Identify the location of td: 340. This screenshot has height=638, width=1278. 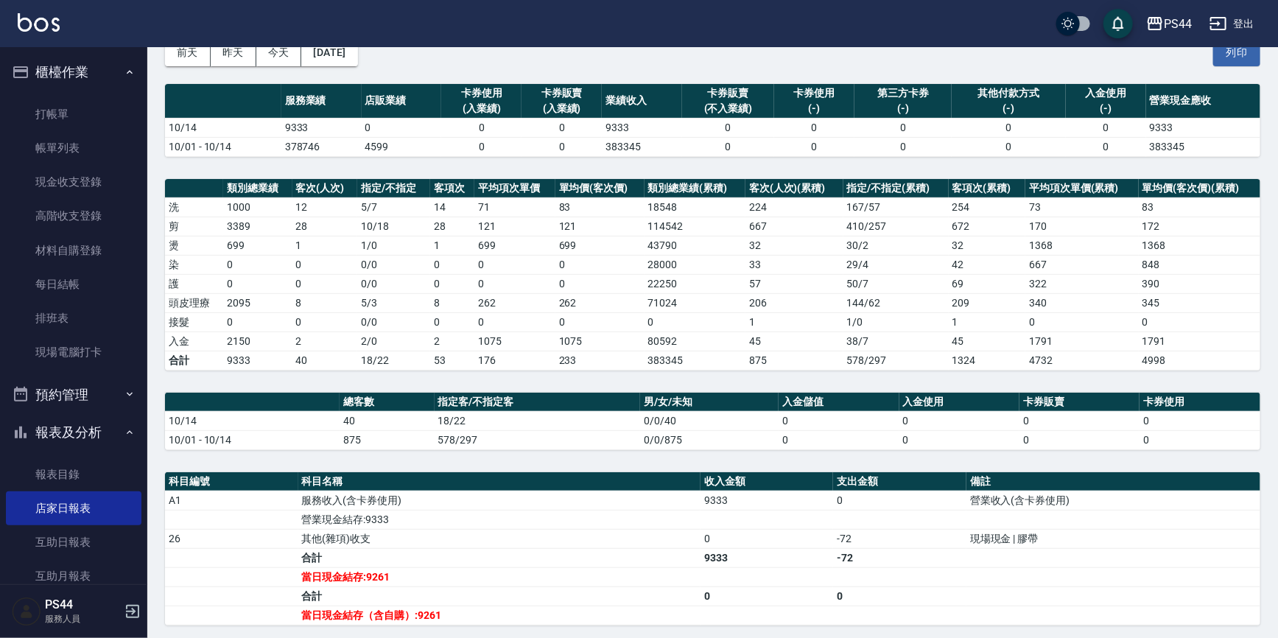
(1082, 303).